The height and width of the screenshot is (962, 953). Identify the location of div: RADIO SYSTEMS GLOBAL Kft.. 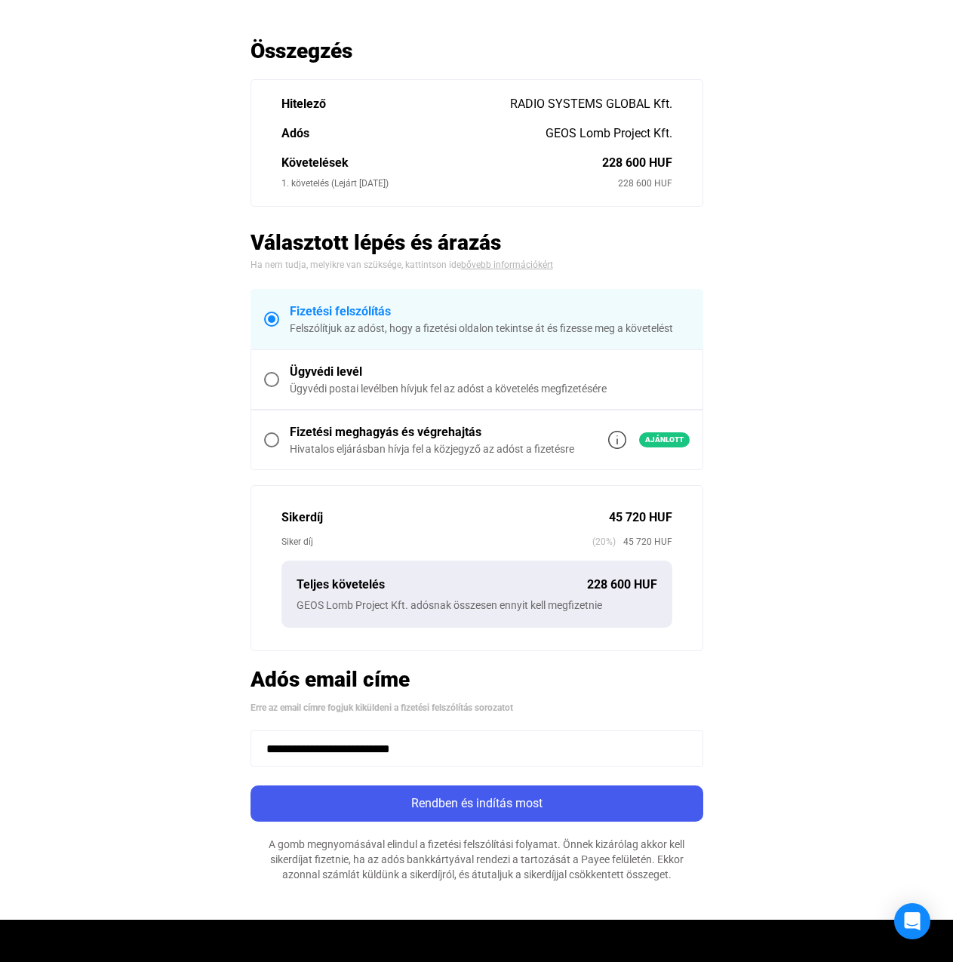
(591, 104).